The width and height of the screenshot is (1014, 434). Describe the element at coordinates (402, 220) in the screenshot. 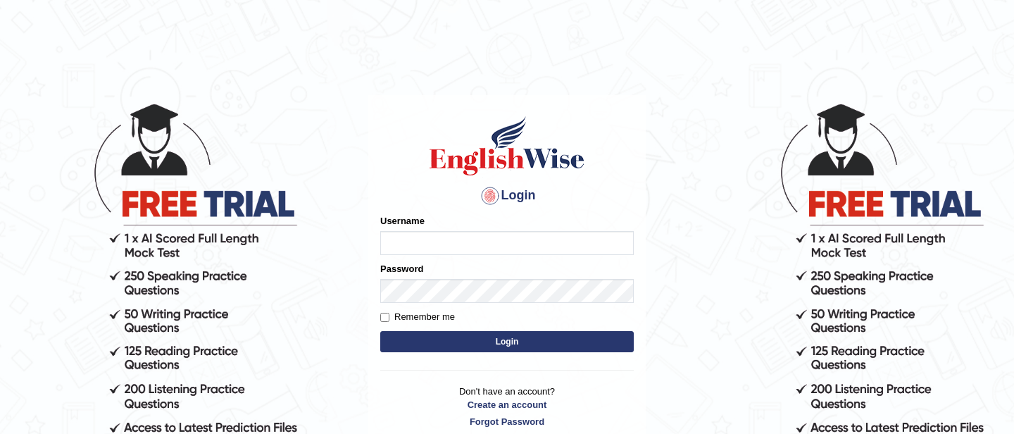

I see `label: Username` at that location.